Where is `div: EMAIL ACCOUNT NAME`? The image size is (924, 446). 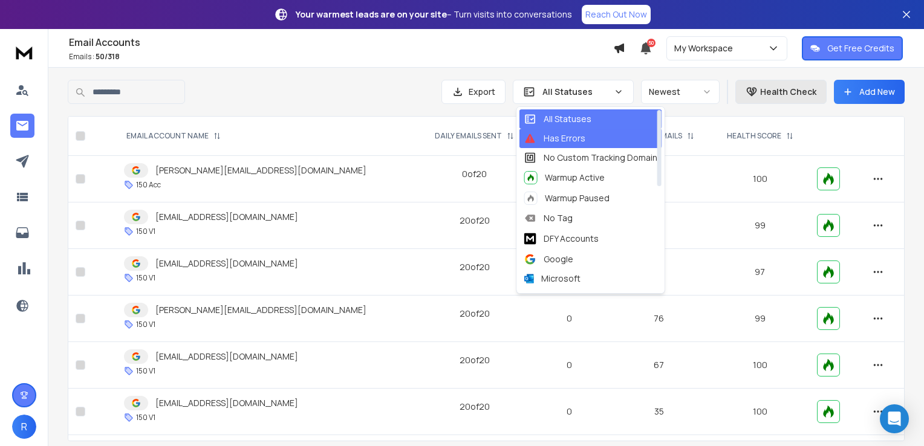
div: EMAIL ACCOUNT NAME is located at coordinates (174, 136).